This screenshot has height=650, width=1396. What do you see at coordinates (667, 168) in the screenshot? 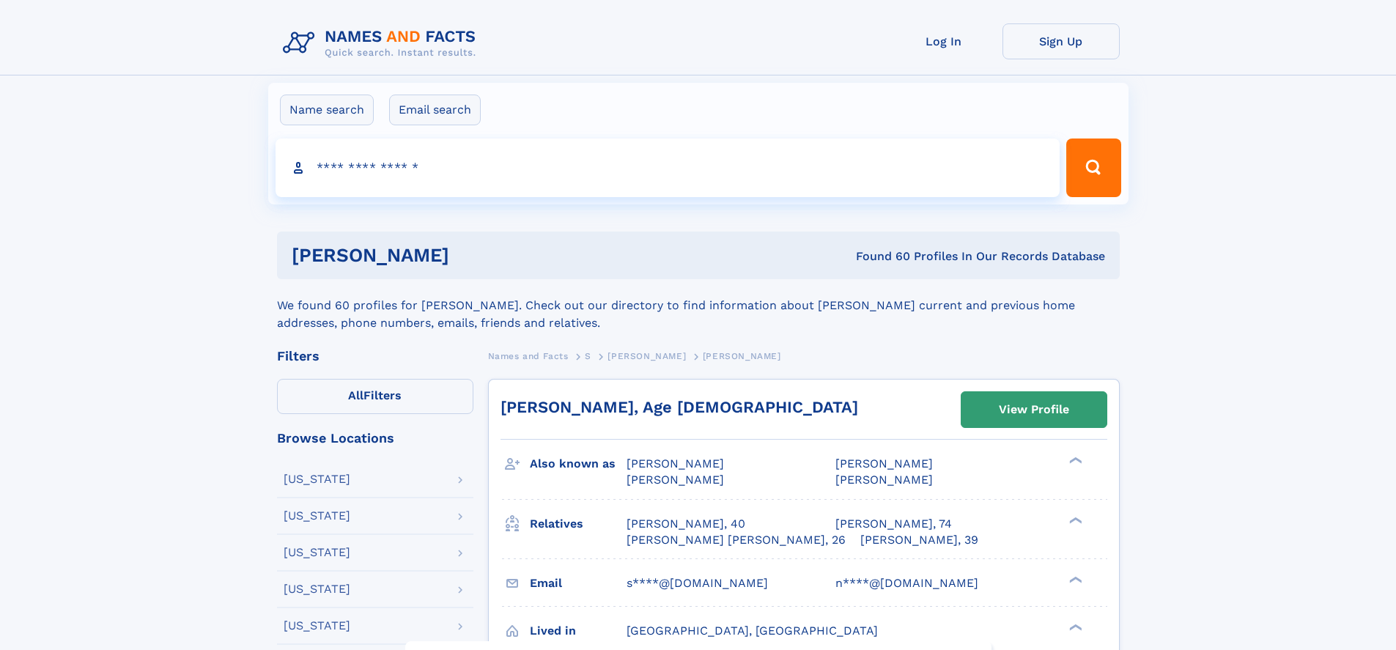
I see `input: search input` at bounding box center [667, 168].